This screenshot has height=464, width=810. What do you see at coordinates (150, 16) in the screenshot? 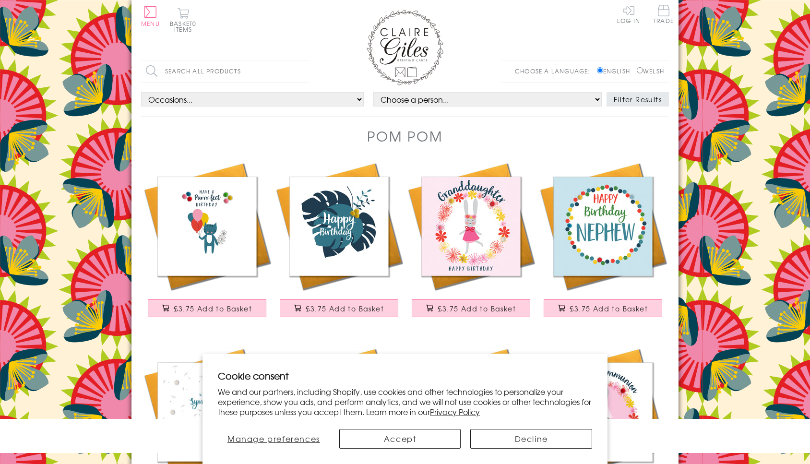
I see `button: Menu` at bounding box center [150, 16].